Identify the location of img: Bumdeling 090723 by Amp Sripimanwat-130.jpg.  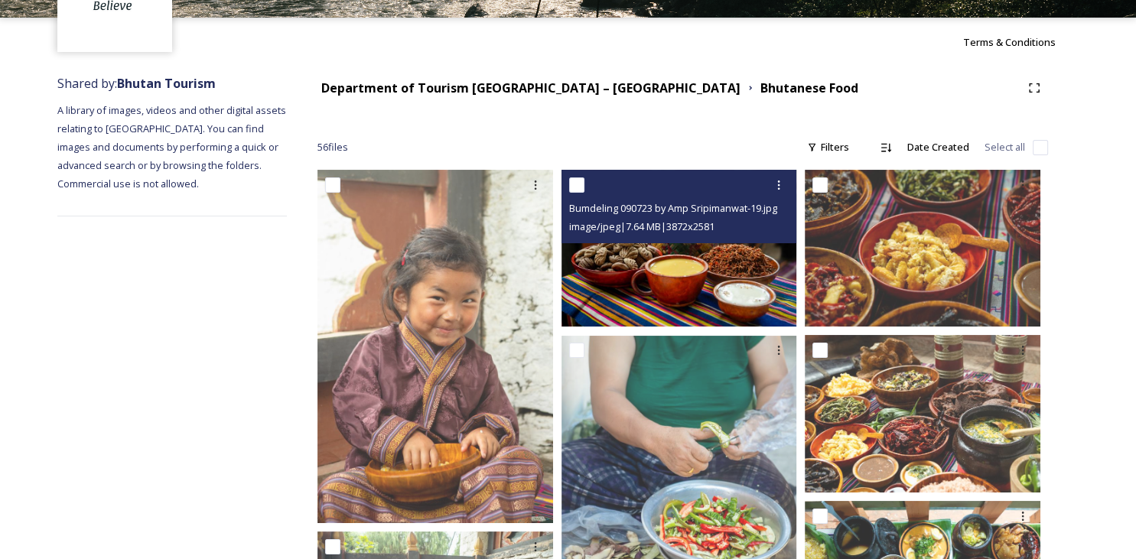
(922, 413).